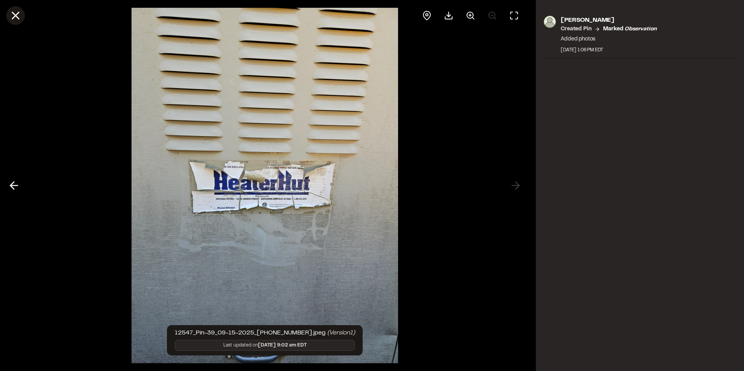 The width and height of the screenshot is (744, 371). Describe the element at coordinates (609, 39) in the screenshot. I see `p: Added photos` at that location.